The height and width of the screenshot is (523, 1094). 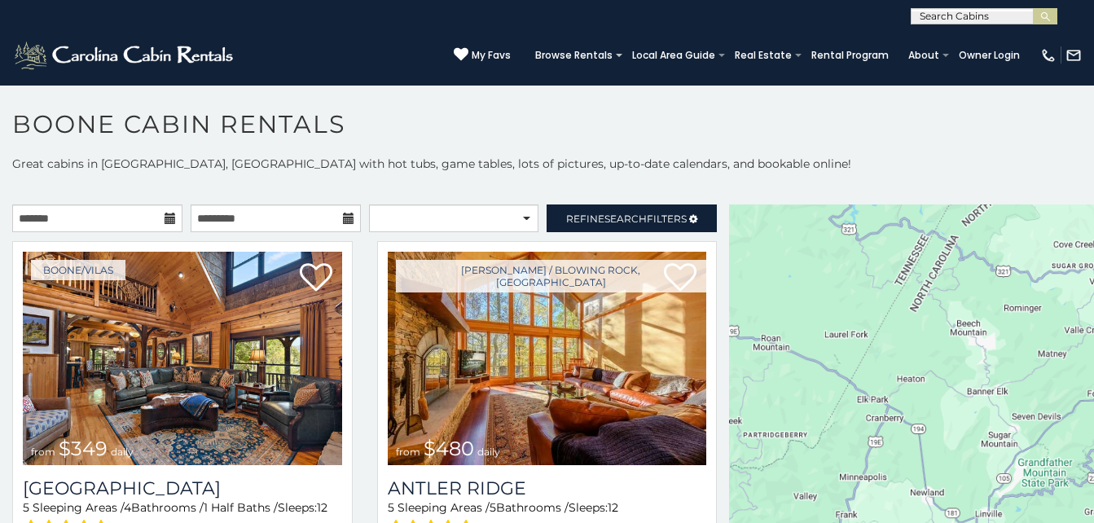 What do you see at coordinates (989, 55) in the screenshot?
I see `a: Owner Login` at bounding box center [989, 55].